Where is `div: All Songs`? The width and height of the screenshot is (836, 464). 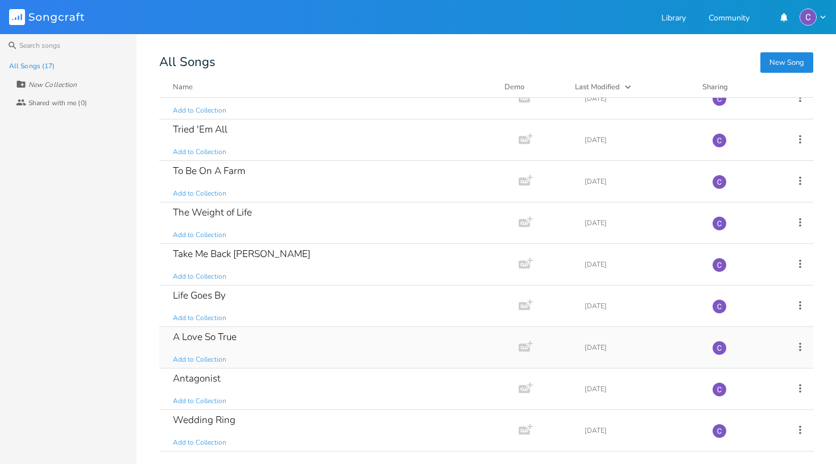 div: All Songs is located at coordinates (486, 62).